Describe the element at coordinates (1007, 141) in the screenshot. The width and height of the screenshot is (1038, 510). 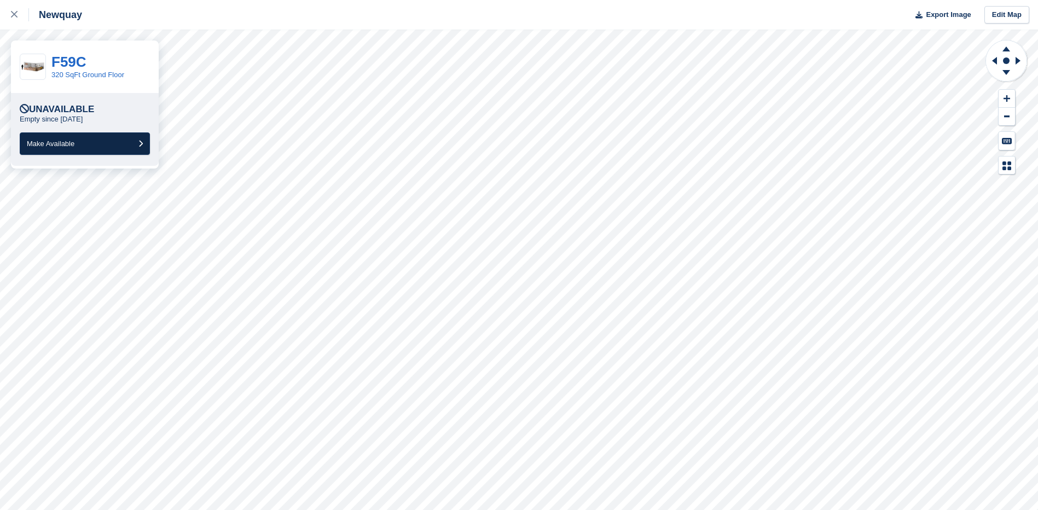
I see `button: Keyboard Shortcuts` at that location.